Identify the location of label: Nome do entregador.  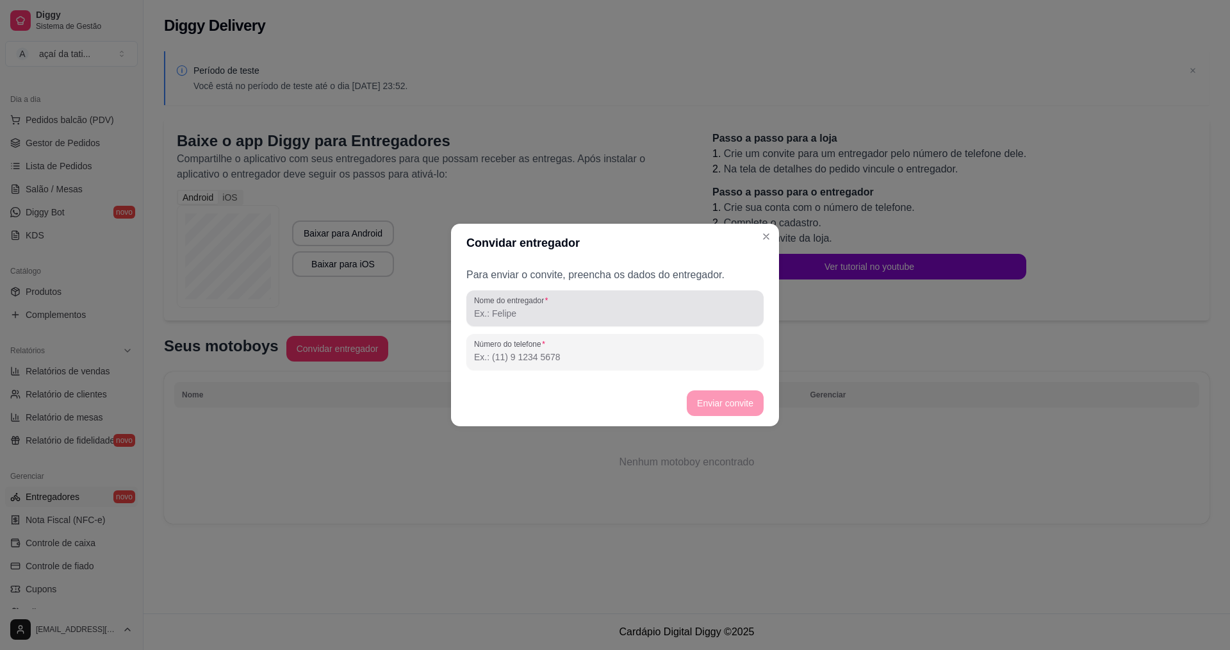
(513, 300).